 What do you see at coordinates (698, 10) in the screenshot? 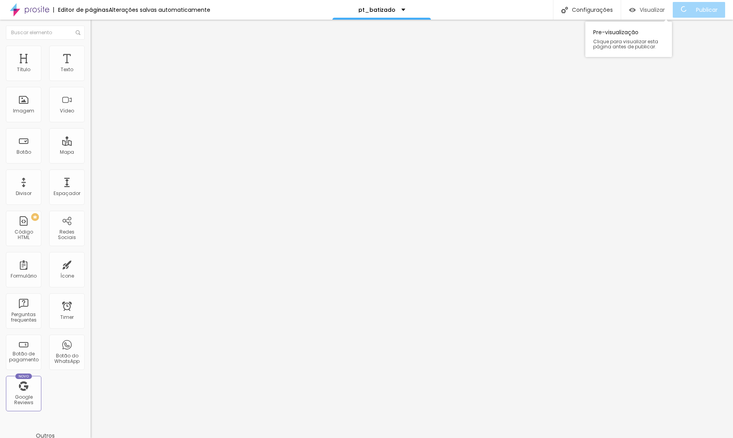
I see `button: Publicar` at bounding box center [698, 10].